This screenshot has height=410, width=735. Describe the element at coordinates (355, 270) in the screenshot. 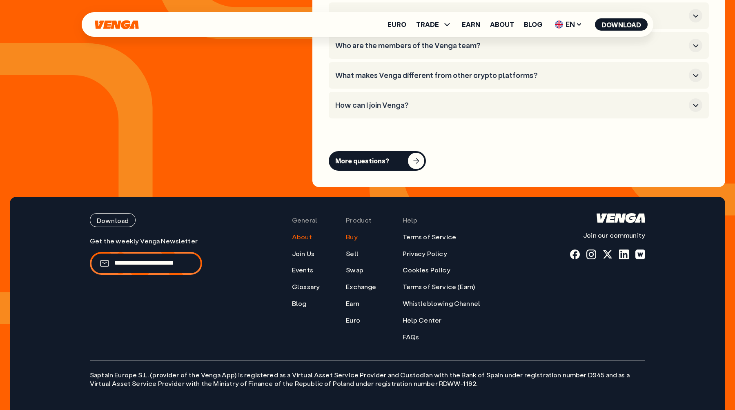

I see `a: Swap` at that location.